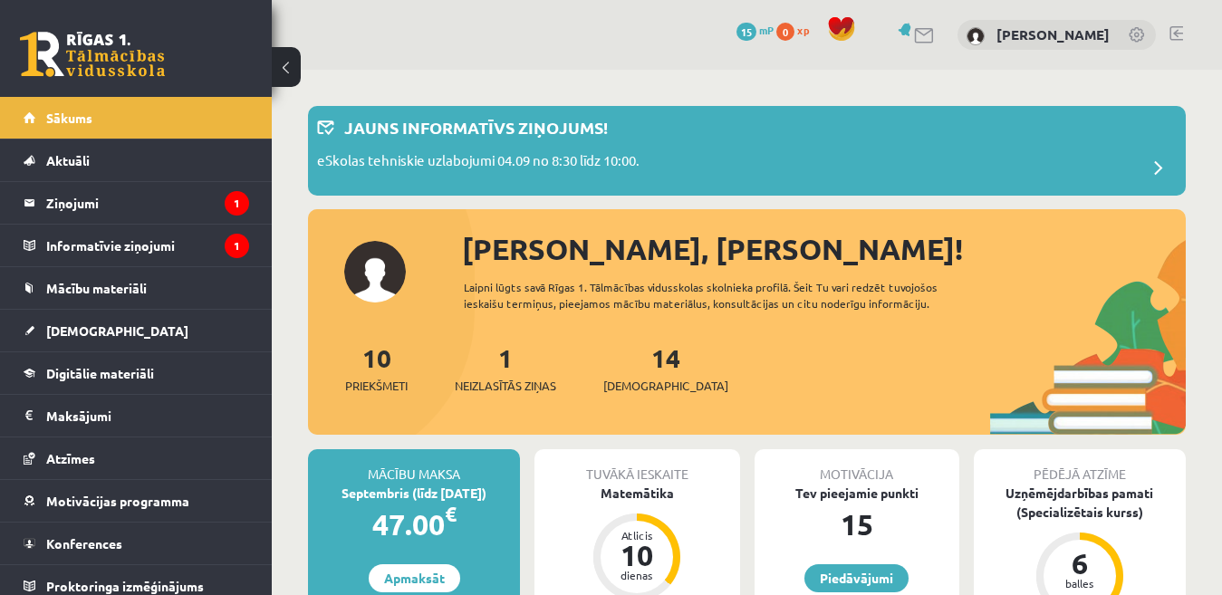  I want to click on a: Apmaksāt, so click(414, 578).